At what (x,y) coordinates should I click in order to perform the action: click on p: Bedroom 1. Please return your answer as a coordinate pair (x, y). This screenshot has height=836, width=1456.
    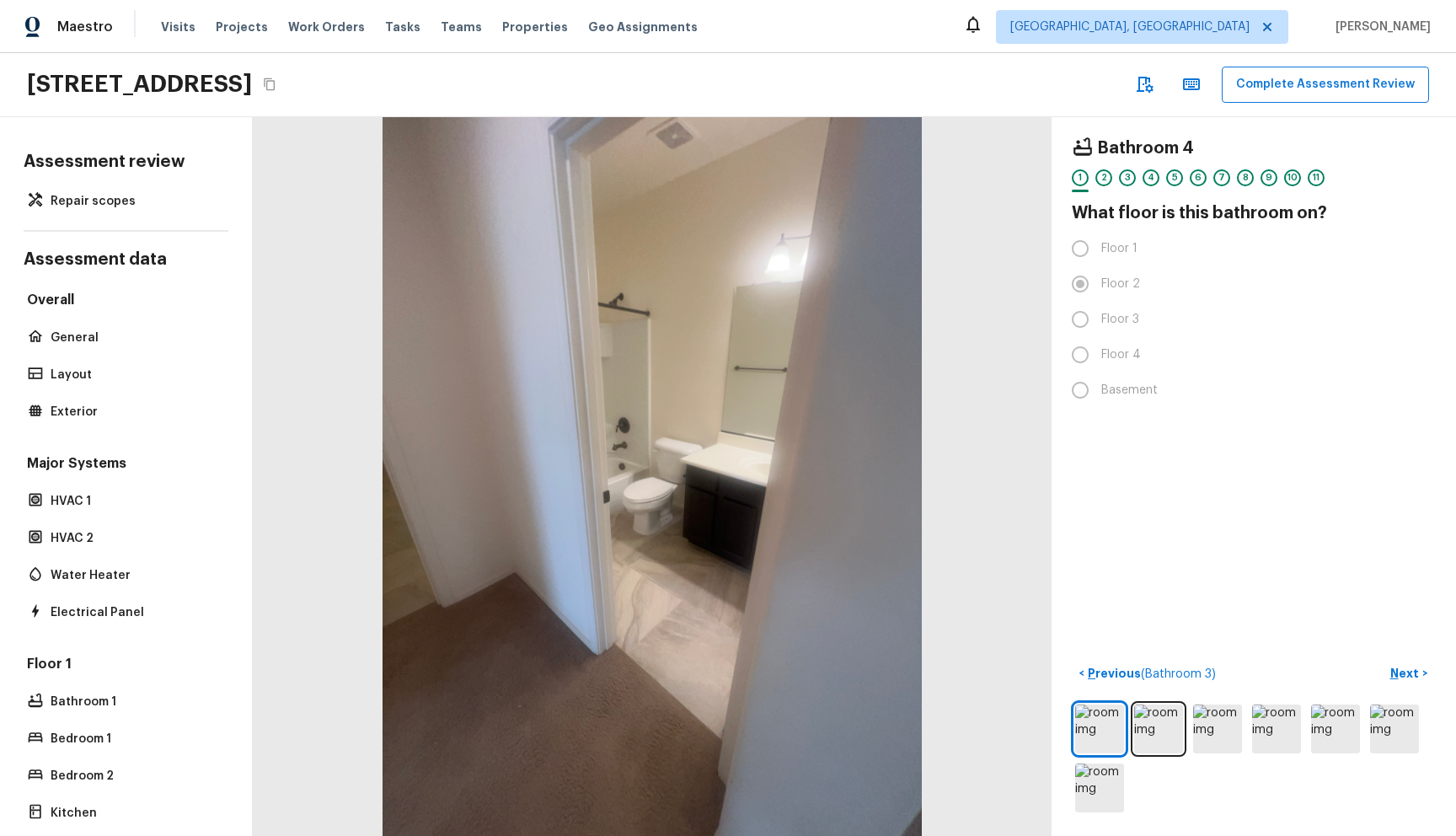
    Looking at the image, I should click on (134, 739).